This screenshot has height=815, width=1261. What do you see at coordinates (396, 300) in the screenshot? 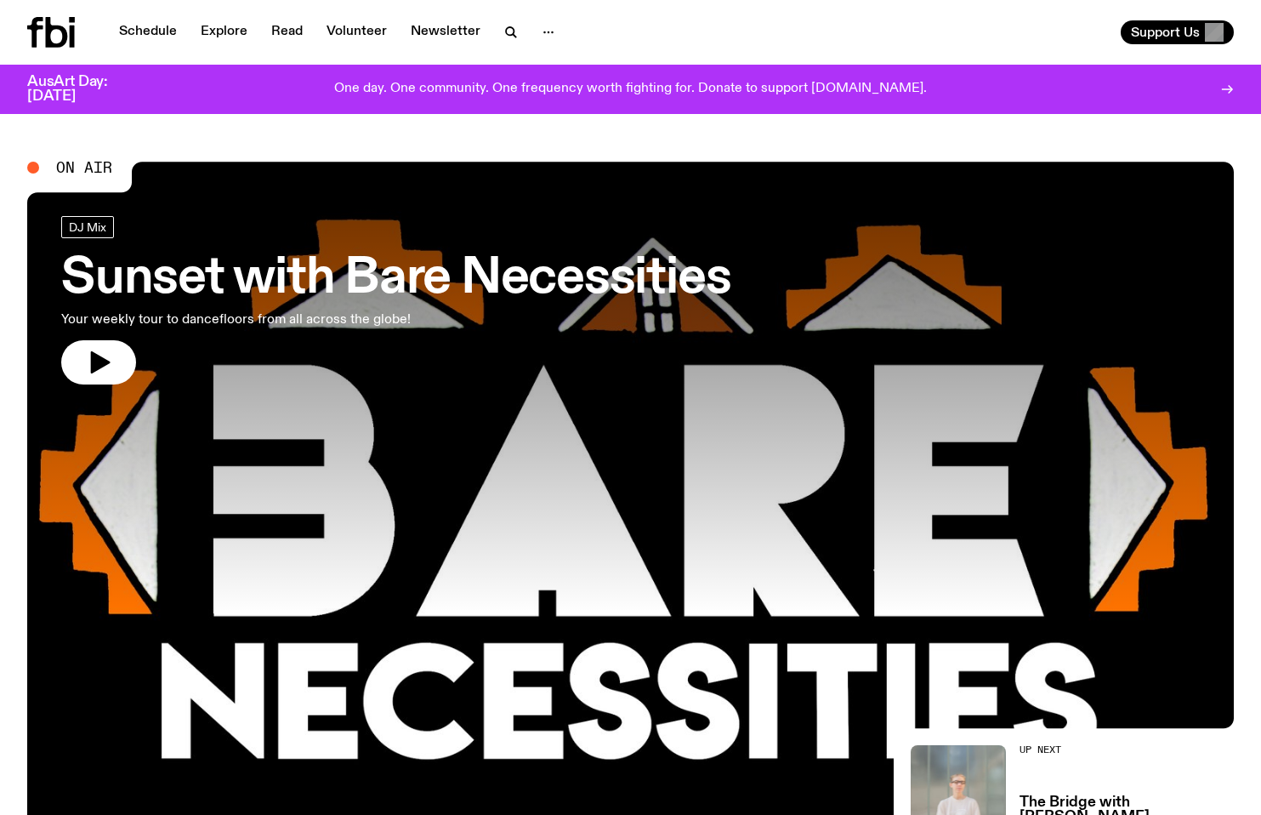
I see `a: Sunset with Bare NecessitiesYour weekly tour to dancefloors from all across the globe!` at bounding box center [396, 300].